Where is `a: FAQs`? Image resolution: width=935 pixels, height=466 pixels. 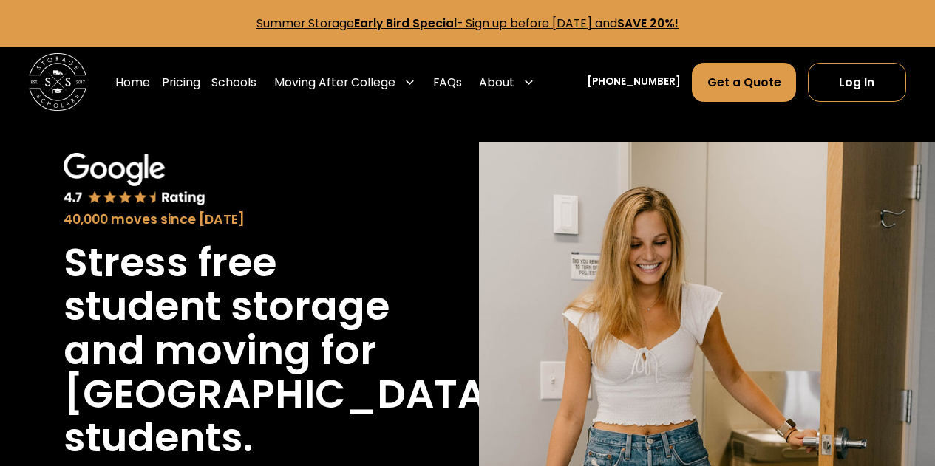
a: FAQs is located at coordinates (447, 82).